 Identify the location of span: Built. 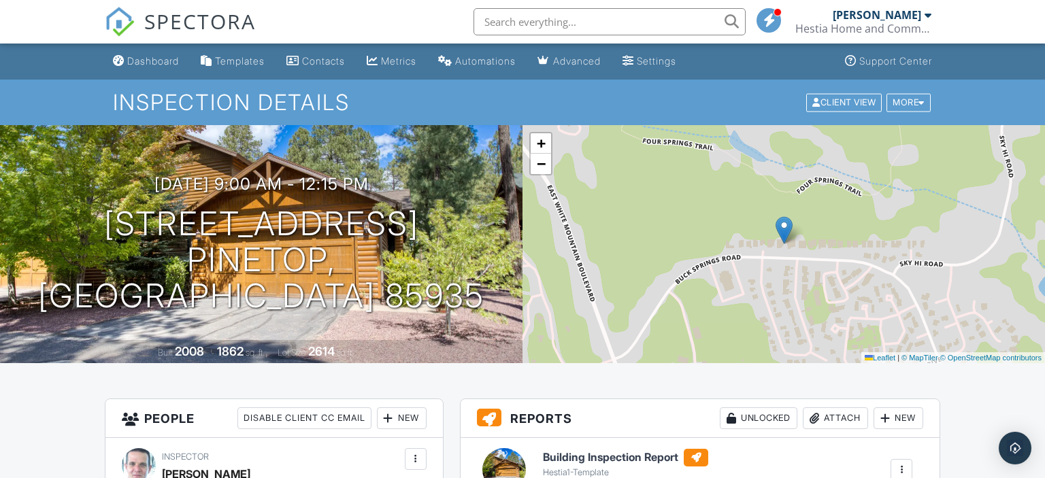
(165, 352).